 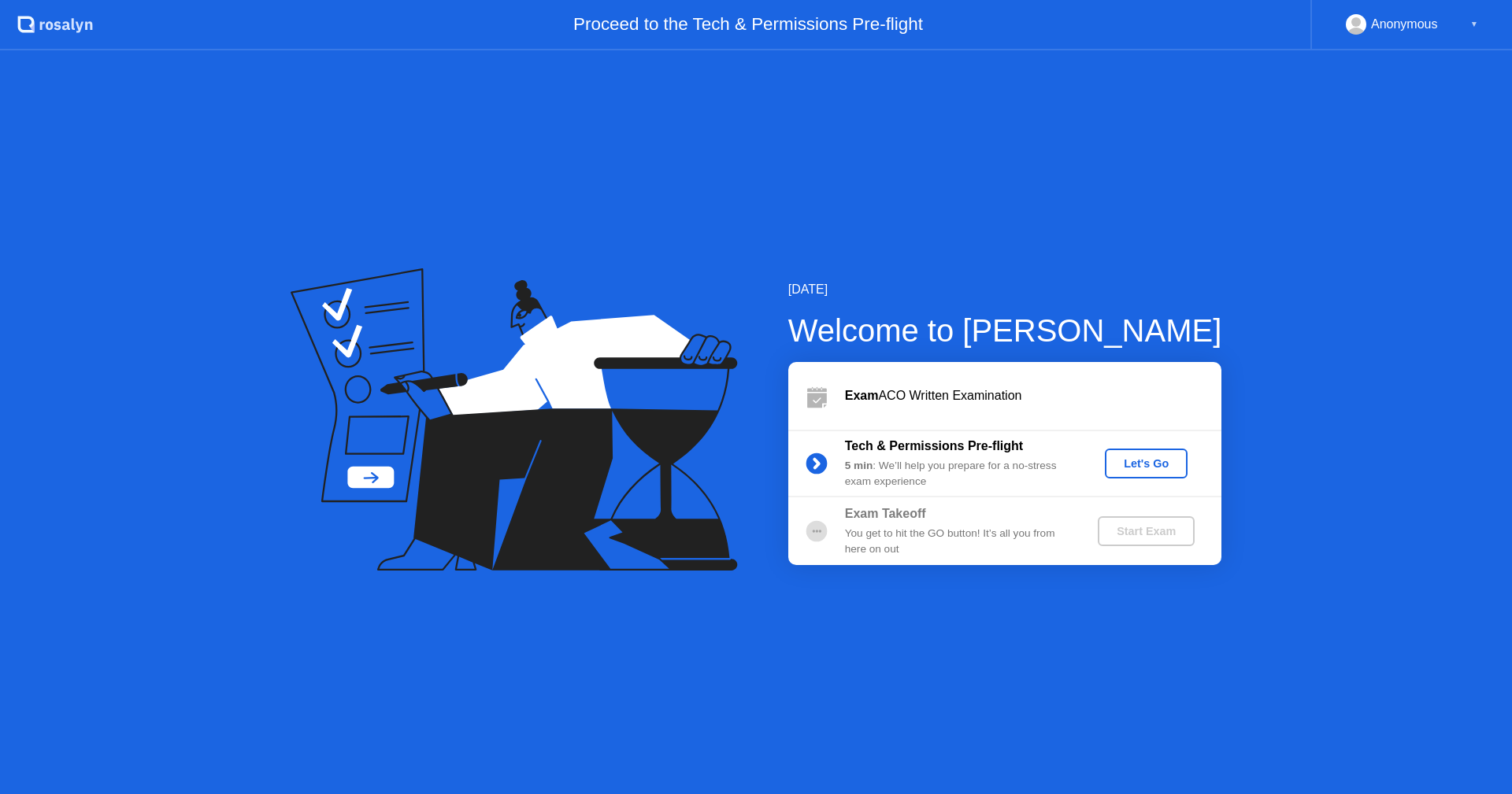 I want to click on b: Exam Takeoff, so click(x=886, y=513).